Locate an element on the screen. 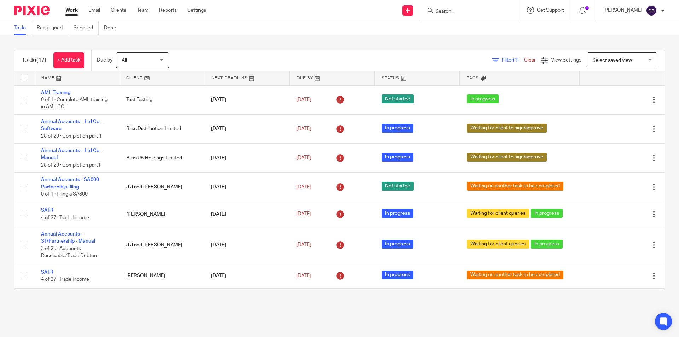  td: Bliss UK Holdings Limited is located at coordinates (162, 158).